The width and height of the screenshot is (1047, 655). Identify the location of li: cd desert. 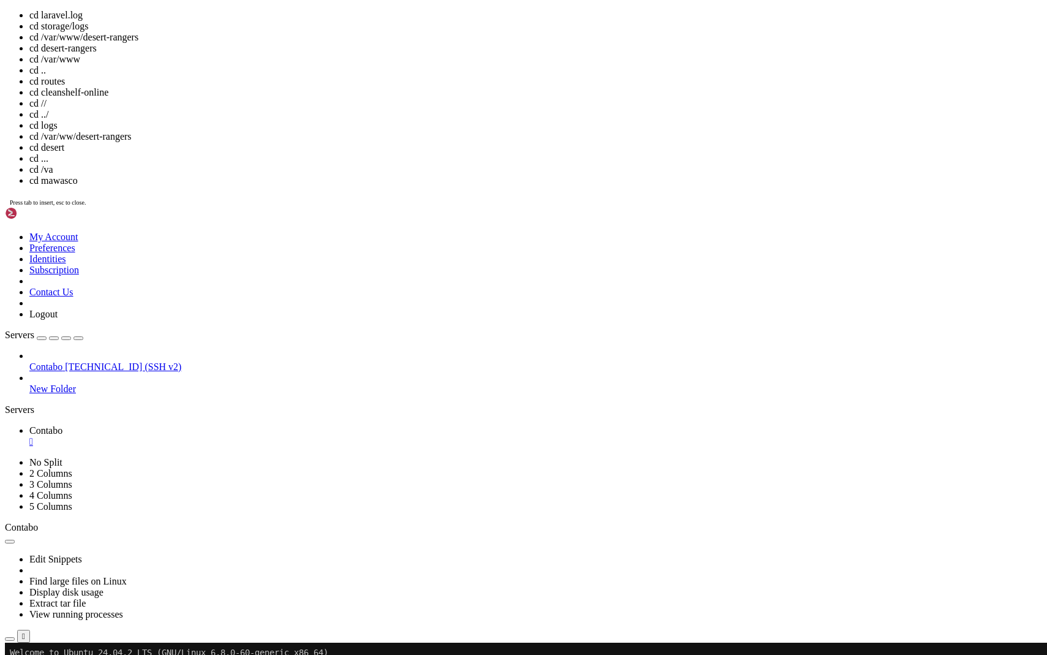
(536, 148).